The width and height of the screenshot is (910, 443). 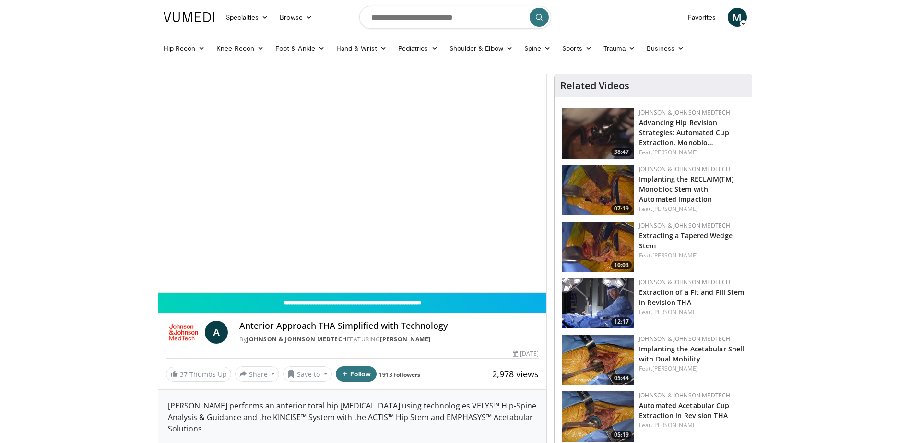 What do you see at coordinates (257, 374) in the screenshot?
I see `button: Share` at bounding box center [257, 374].